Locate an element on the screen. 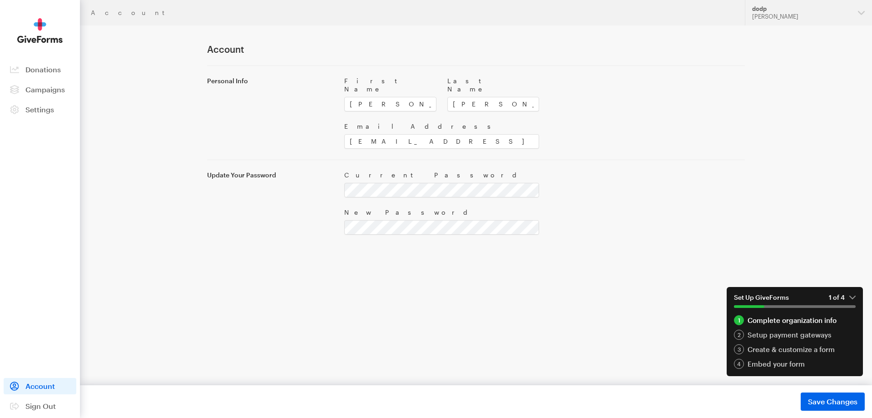 The width and height of the screenshot is (872, 418). div: 1 is located at coordinates (739, 320).